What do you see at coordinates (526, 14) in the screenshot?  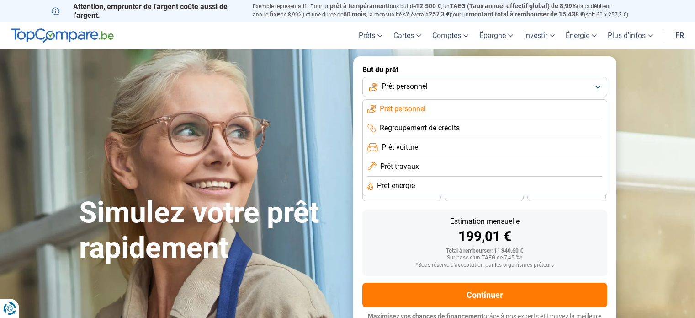 I see `span: montant total à rembourser de 15.438 €` at bounding box center [526, 14].